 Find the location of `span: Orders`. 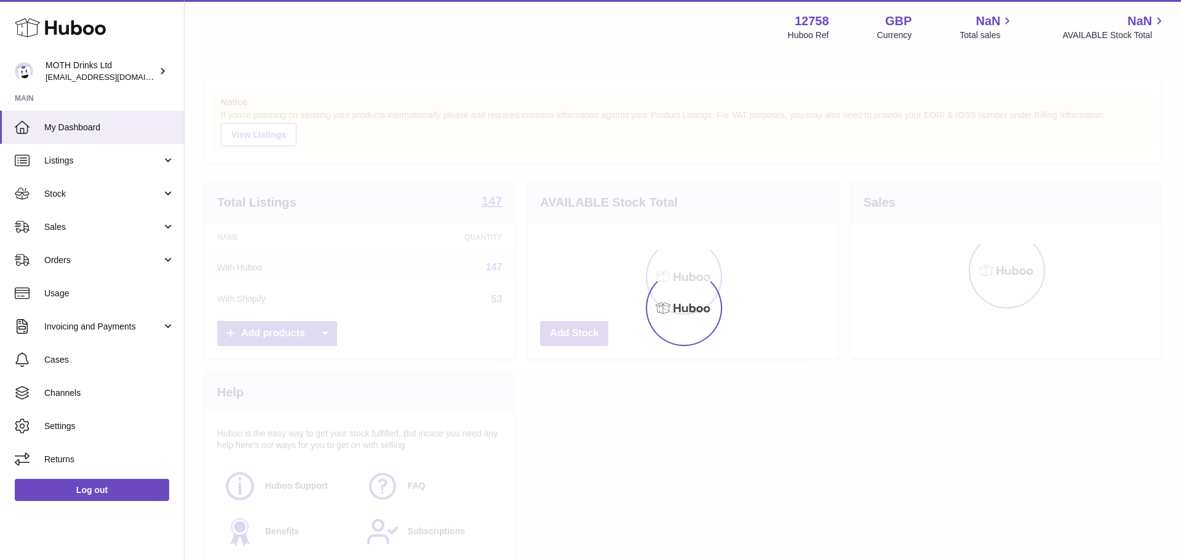

span: Orders is located at coordinates (103, 260).